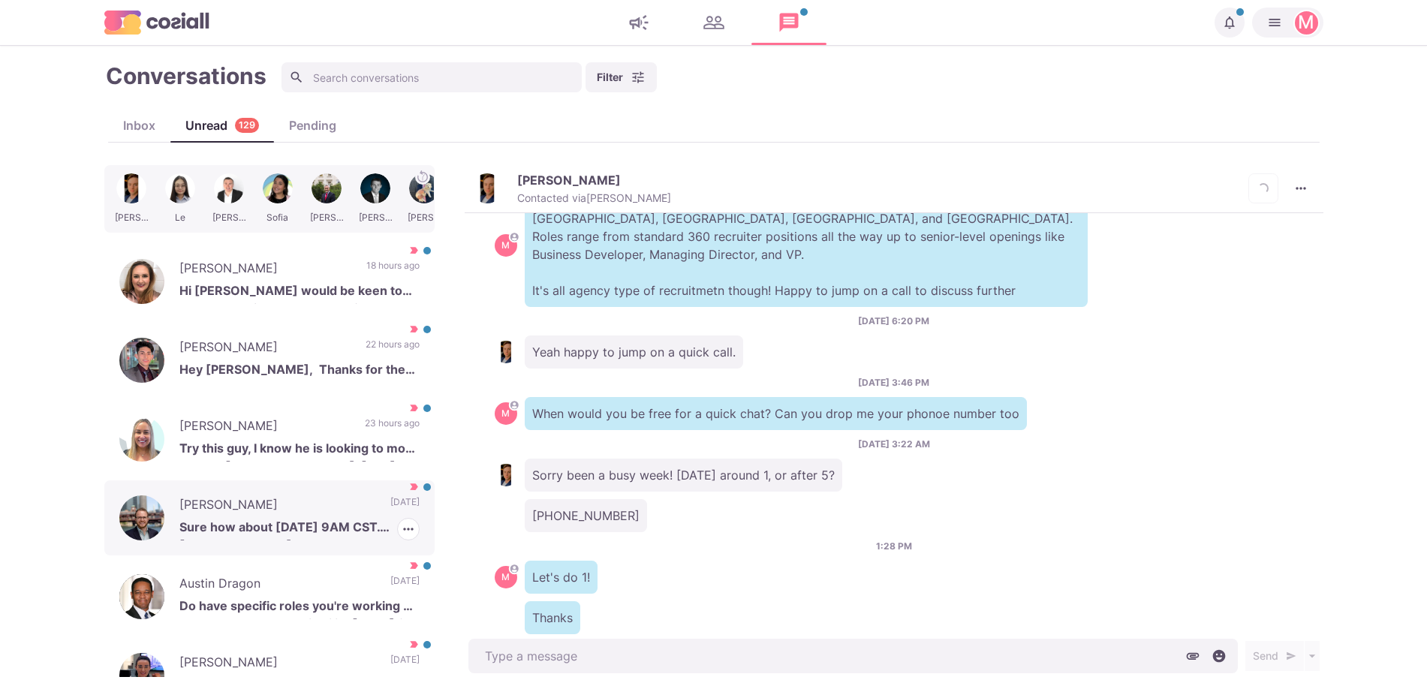  I want to click on button: Select emoji, so click(1219, 656).